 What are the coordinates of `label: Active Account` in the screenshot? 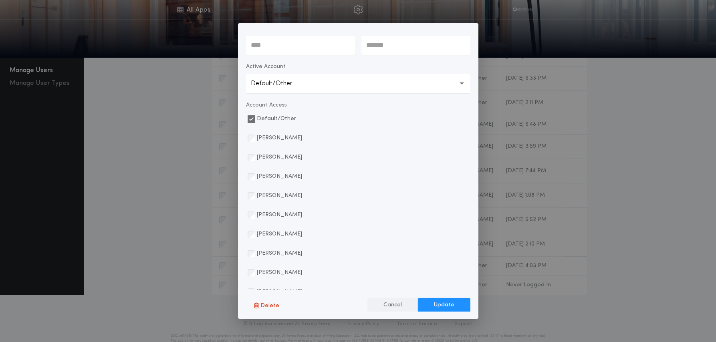 It's located at (266, 67).